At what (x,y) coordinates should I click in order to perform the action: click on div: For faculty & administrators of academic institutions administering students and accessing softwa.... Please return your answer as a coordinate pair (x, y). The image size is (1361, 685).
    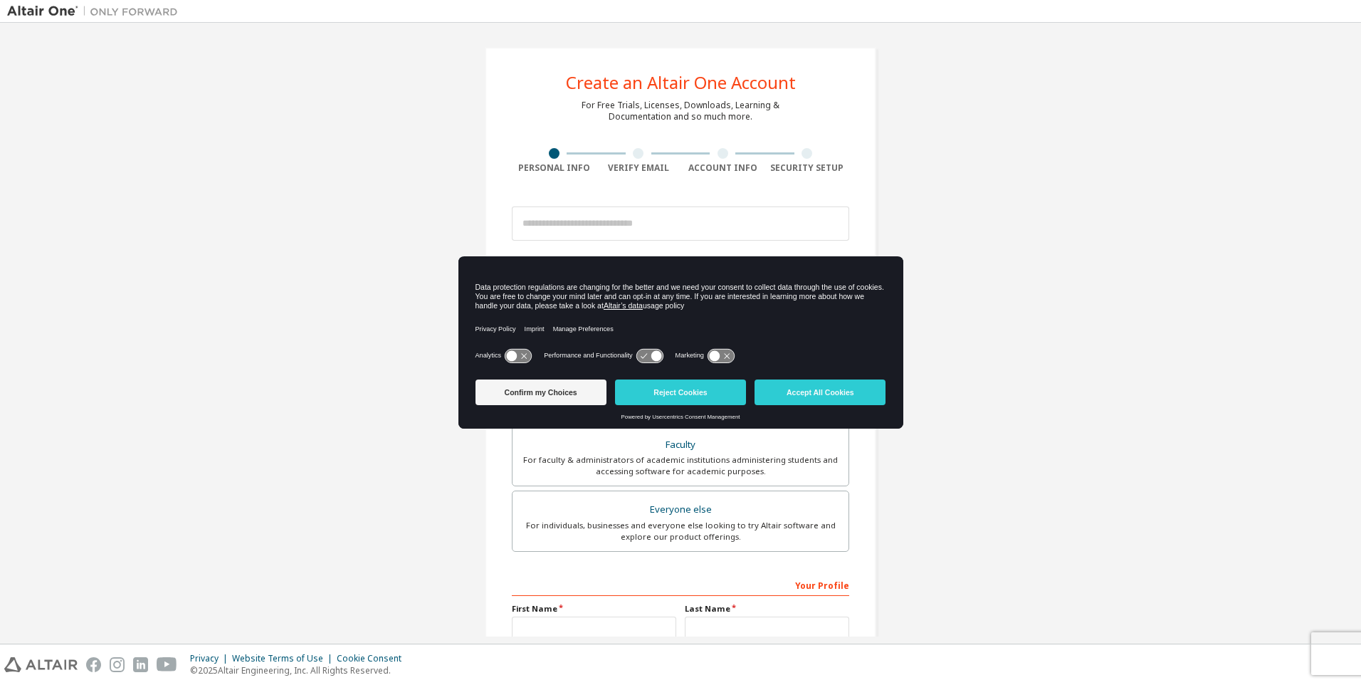
    Looking at the image, I should click on (680, 465).